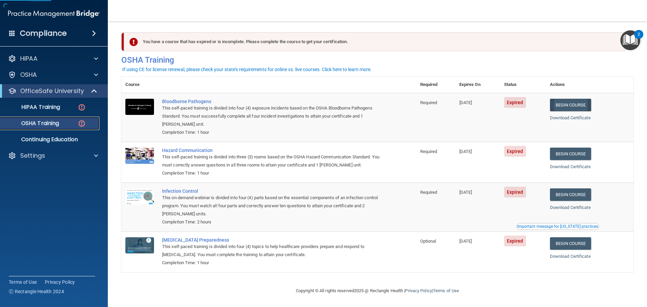 Image resolution: width=647 pixels, height=307 pixels. I want to click on a: OSHA, so click(53, 75).